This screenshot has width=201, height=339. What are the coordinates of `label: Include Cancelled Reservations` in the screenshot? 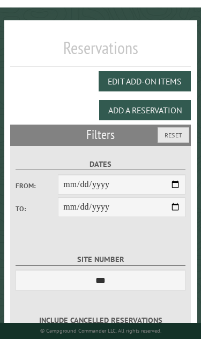 It's located at (100, 320).